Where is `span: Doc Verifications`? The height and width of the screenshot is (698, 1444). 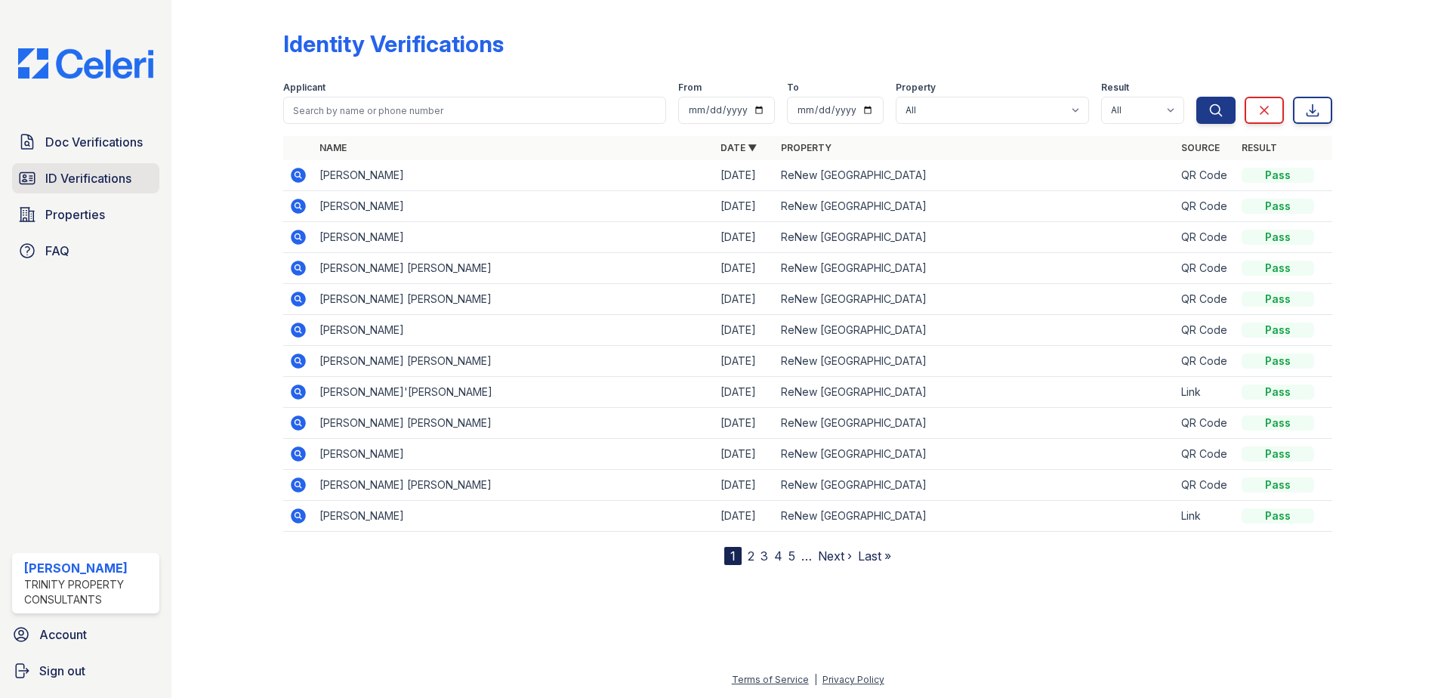
span: Doc Verifications is located at coordinates (94, 142).